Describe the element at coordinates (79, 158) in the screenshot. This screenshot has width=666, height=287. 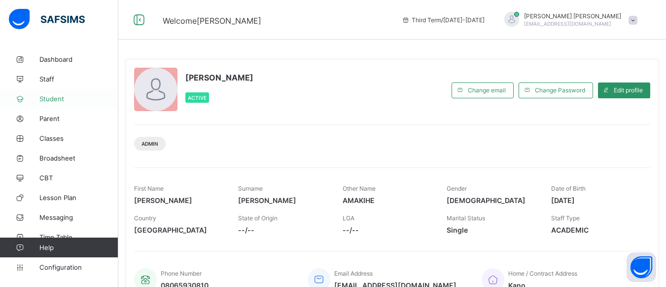
I see `span: Broadsheet` at that location.